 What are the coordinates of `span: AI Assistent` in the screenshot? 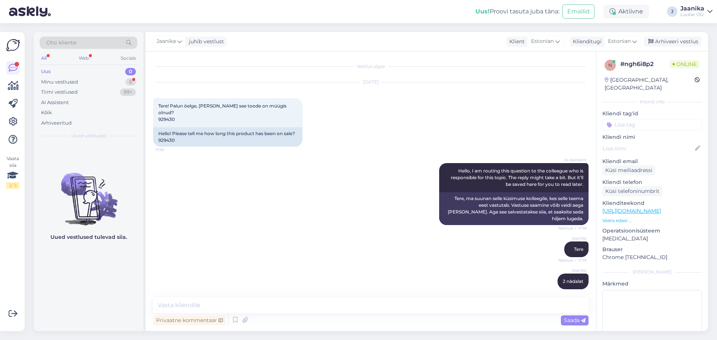 It's located at (572, 160).